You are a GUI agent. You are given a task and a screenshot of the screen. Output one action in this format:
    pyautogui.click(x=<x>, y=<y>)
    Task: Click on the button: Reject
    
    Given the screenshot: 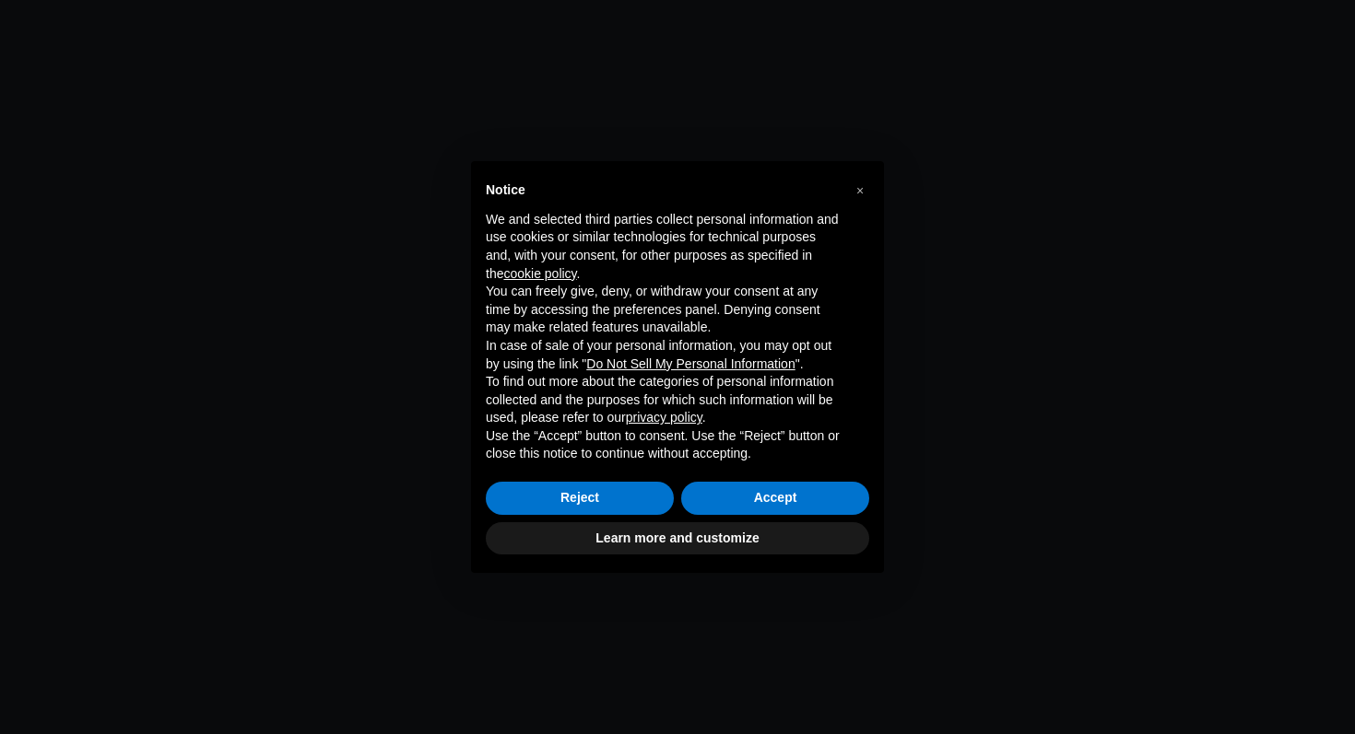 What is the action you would take?
    pyautogui.click(x=580, y=499)
    